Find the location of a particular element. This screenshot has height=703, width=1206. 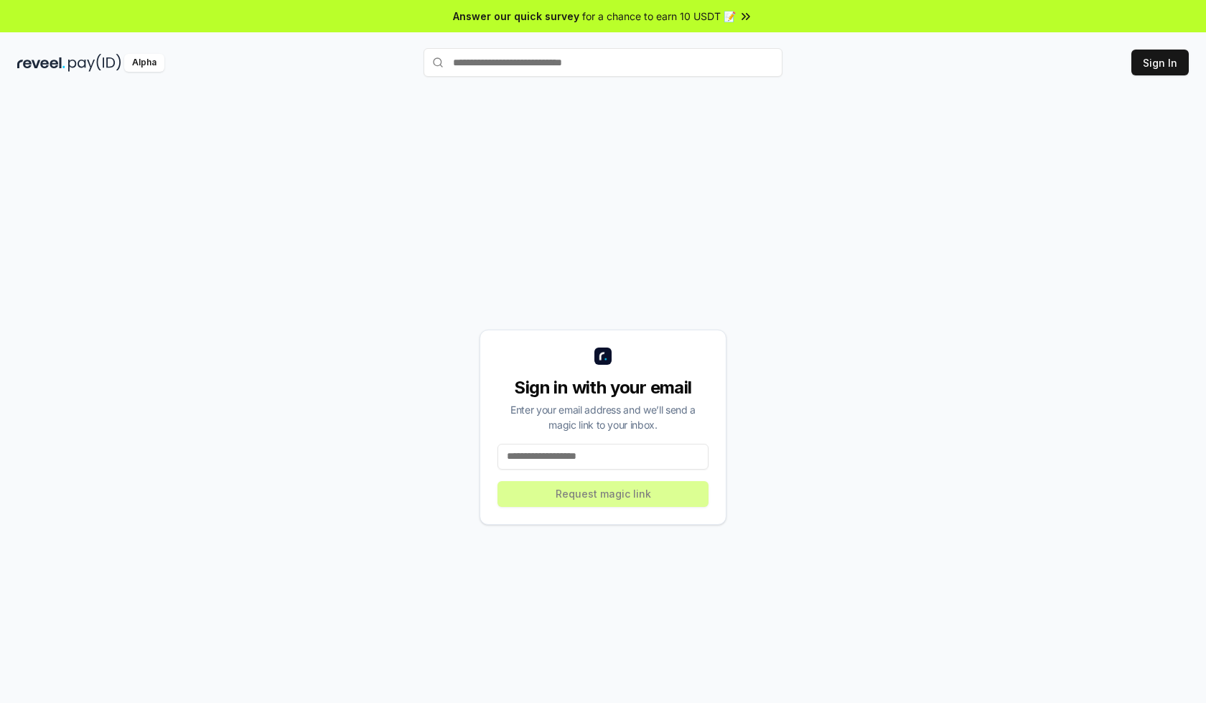

img: pay_id is located at coordinates (95, 62).